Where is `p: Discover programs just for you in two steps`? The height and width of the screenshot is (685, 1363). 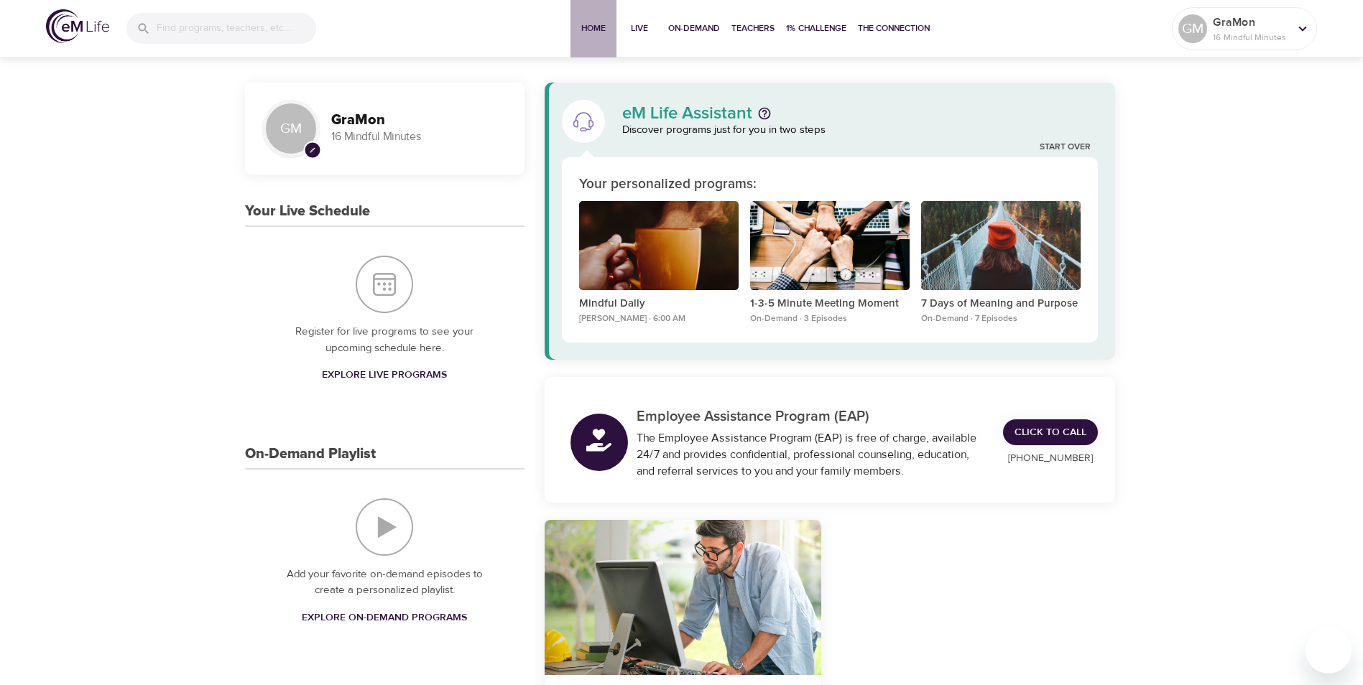 p: Discover programs just for you in two steps is located at coordinates (860, 130).